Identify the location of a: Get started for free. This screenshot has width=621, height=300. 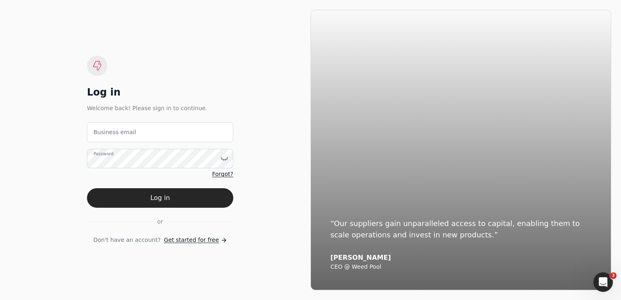
(195, 240).